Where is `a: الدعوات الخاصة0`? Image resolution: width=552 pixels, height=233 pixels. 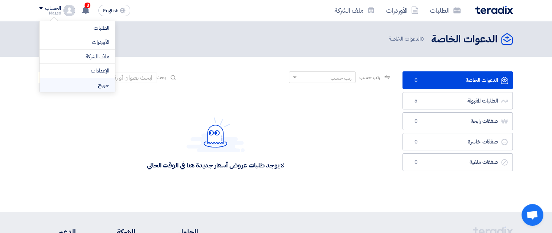 a: الدعوات الخاصة0 is located at coordinates (457, 80).